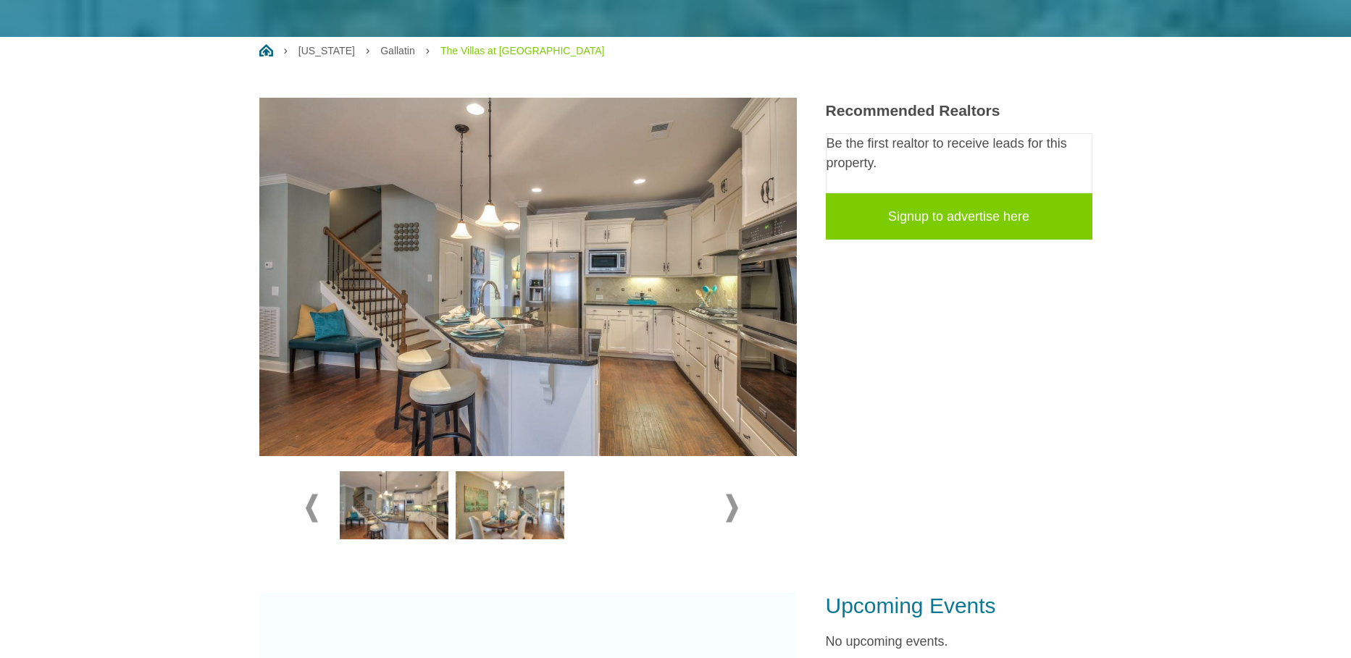 Image resolution: width=1351 pixels, height=658 pixels. What do you see at coordinates (959, 606) in the screenshot?
I see `h3: Upcoming Events` at bounding box center [959, 606].